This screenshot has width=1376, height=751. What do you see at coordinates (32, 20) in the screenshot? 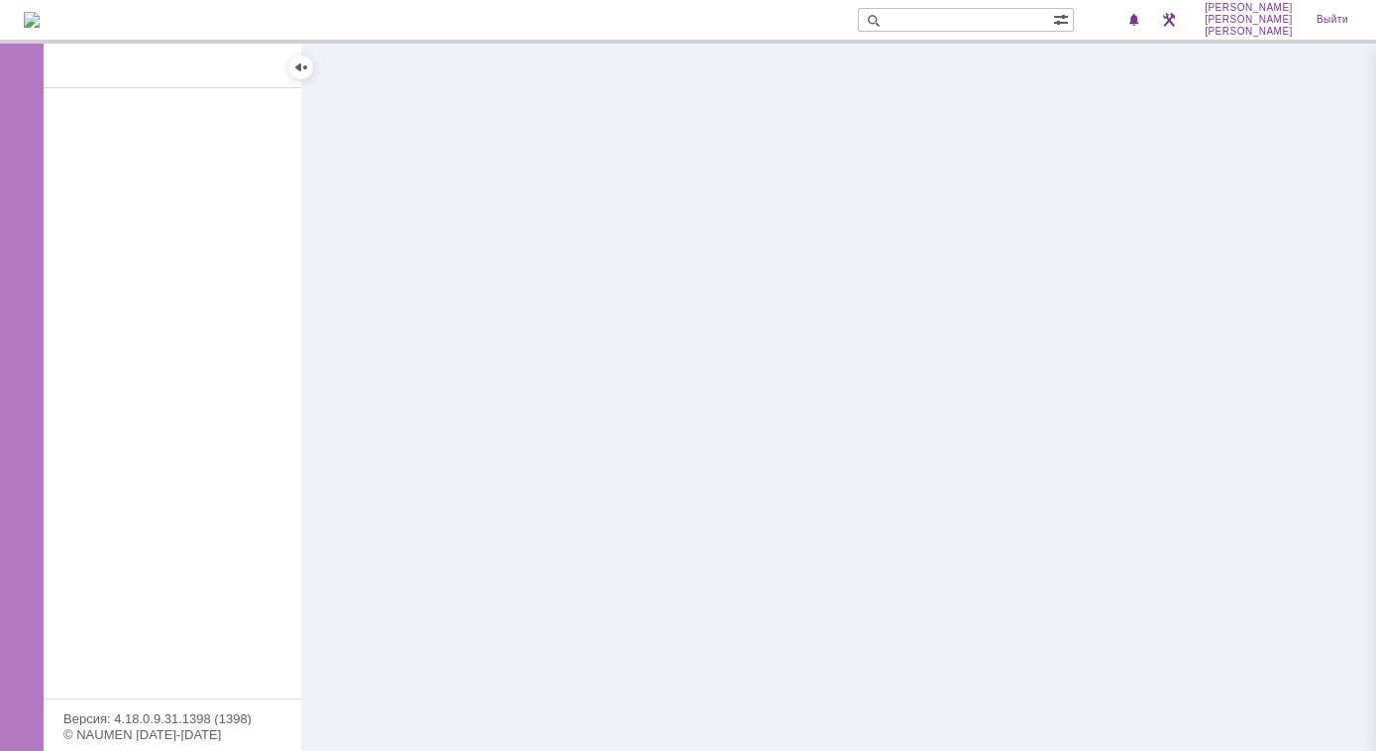
I see `img: logo` at bounding box center [32, 20].